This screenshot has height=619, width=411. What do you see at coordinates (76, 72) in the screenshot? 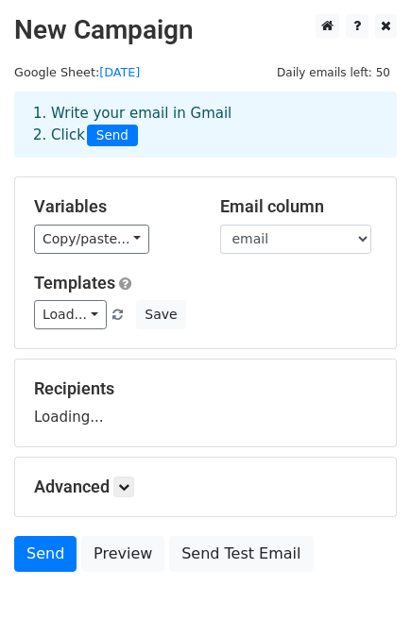
I see `small: Google Sheet:` at bounding box center [76, 72].